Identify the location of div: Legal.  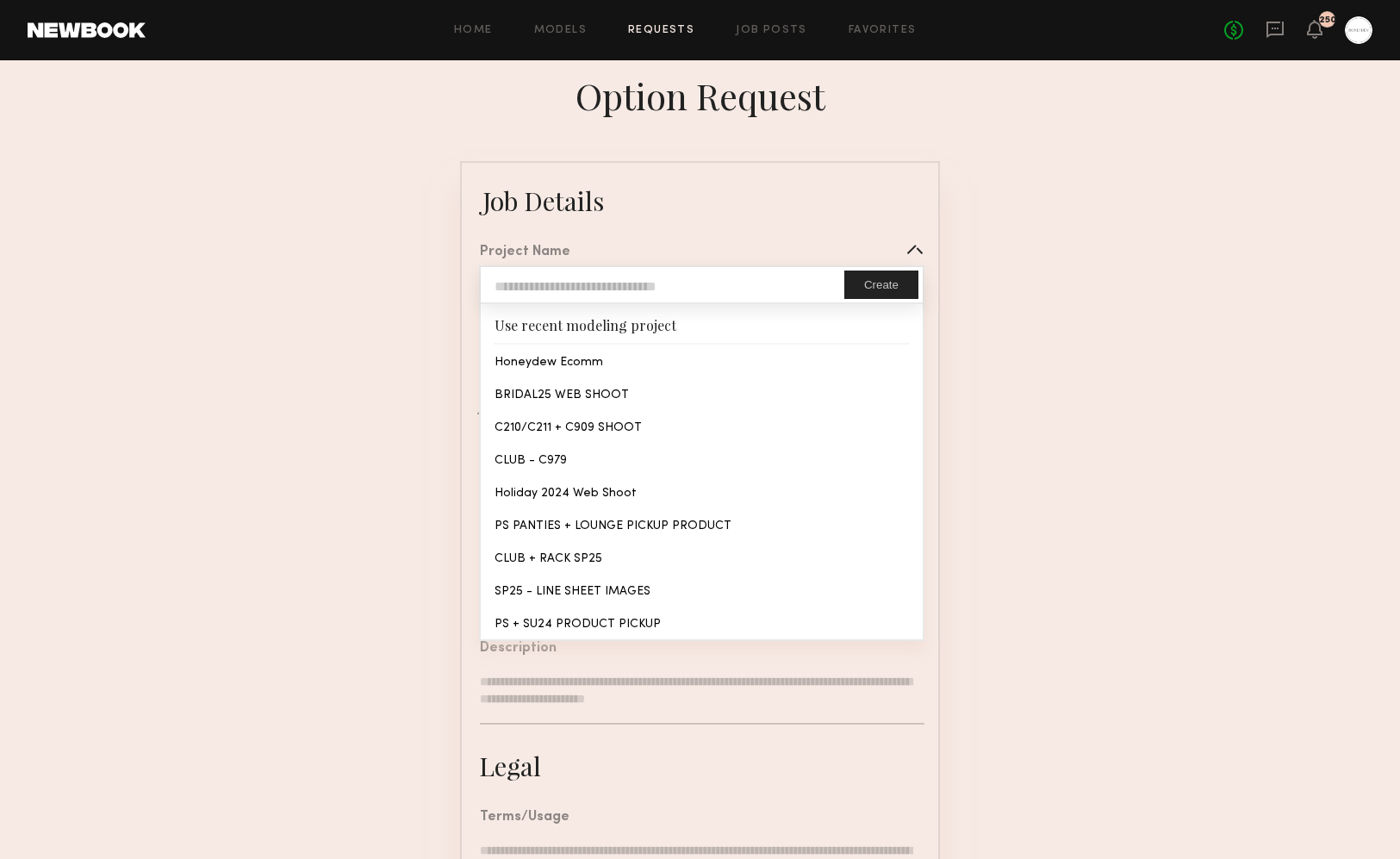
(510, 766).